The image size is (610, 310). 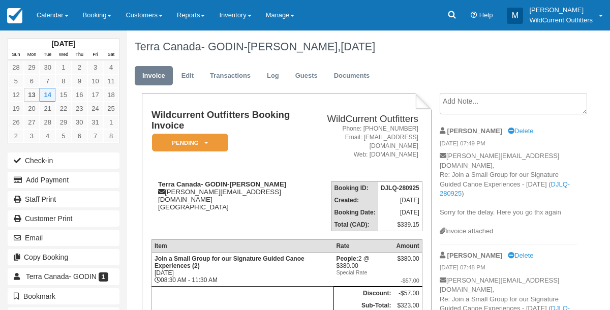 I want to click on td: $339.15, so click(x=400, y=225).